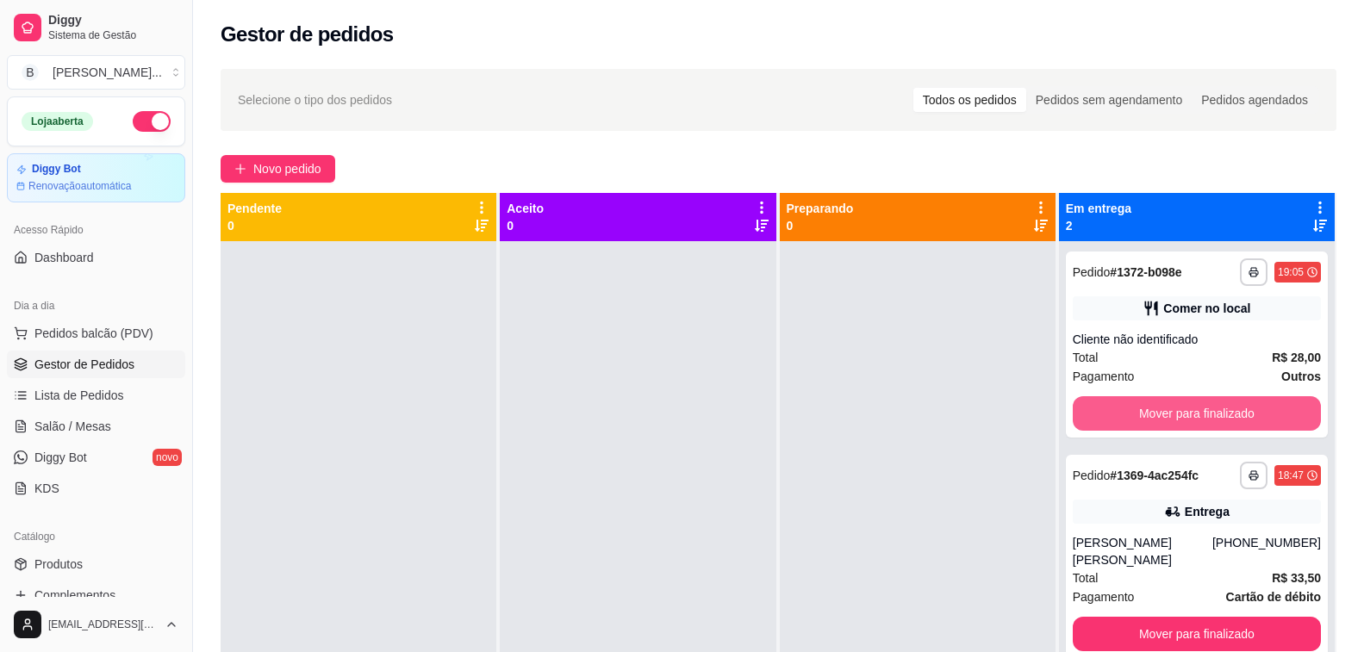  What do you see at coordinates (277, 169) in the screenshot?
I see `button: Novo pedido` at bounding box center [277, 169].